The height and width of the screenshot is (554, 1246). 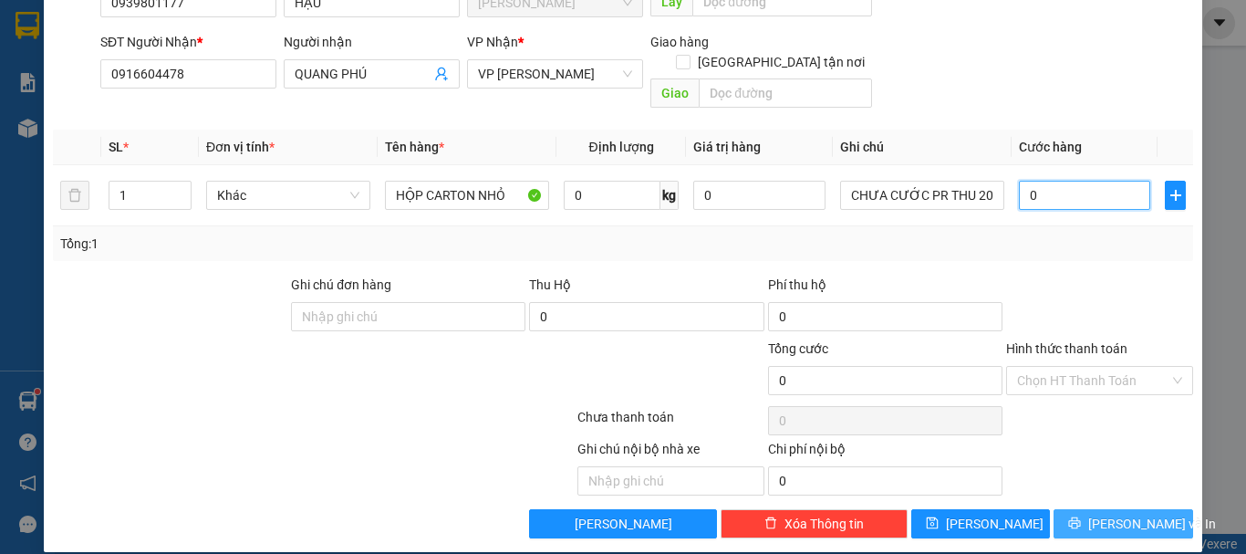 What do you see at coordinates (341, 285) in the screenshot?
I see `label: Ghi chú đơn hàng` at bounding box center [341, 285].